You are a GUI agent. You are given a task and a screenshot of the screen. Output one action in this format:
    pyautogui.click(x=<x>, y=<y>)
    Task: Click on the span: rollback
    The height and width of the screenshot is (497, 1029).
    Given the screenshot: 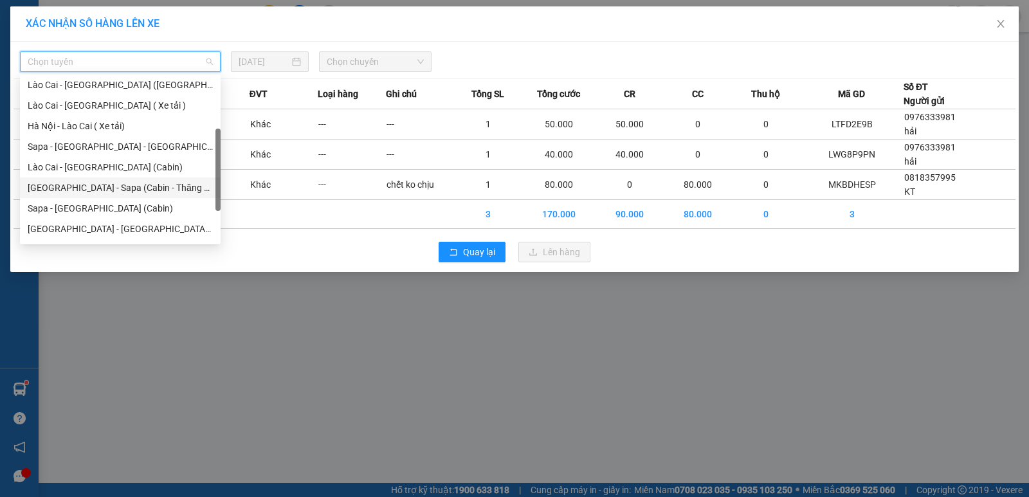 What is the action you would take?
    pyautogui.click(x=453, y=253)
    